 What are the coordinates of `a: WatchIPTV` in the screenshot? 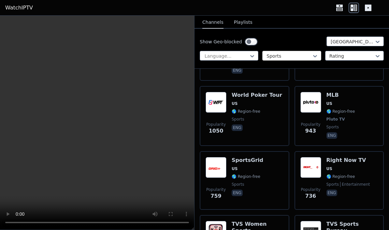 It's located at (19, 8).